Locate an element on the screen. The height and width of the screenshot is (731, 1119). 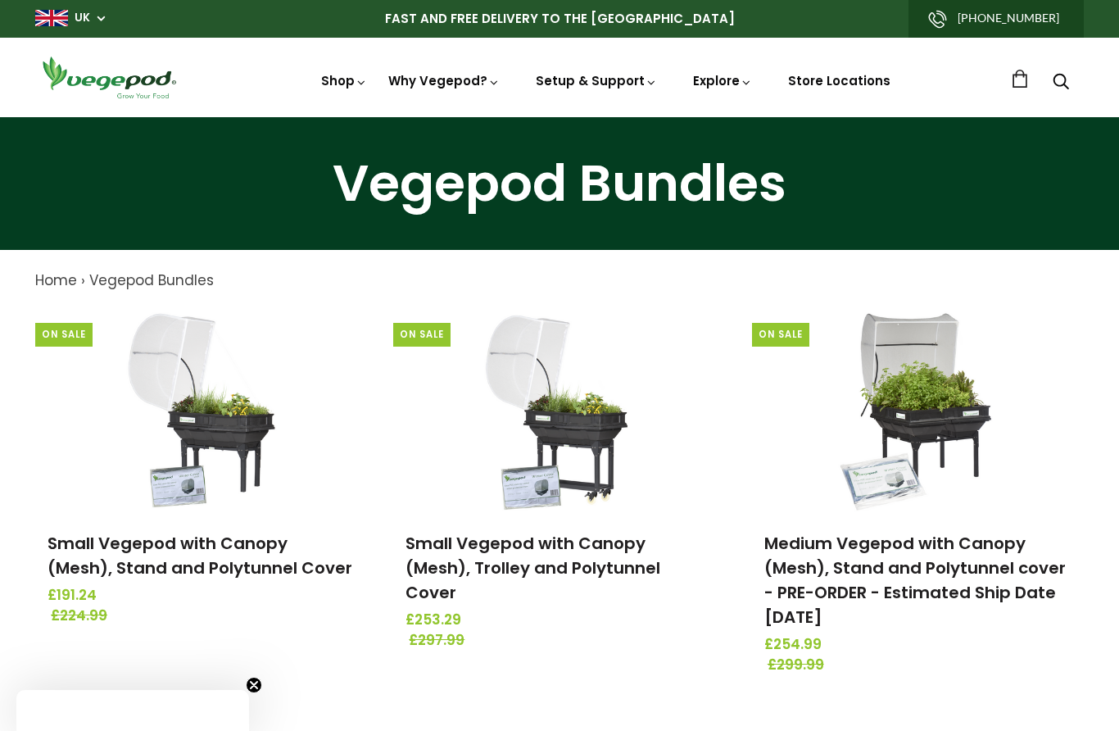
span: £253.29 is located at coordinates (559, 620).